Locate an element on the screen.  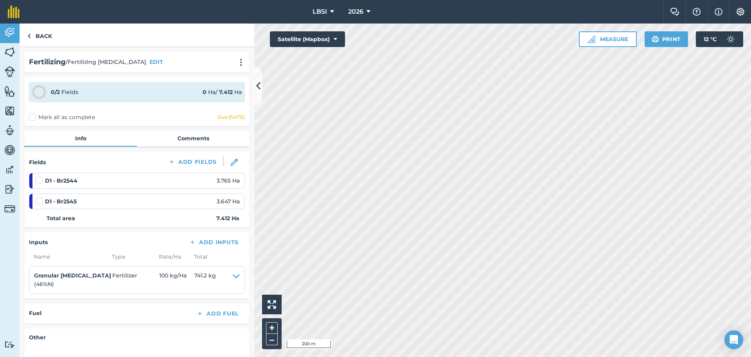
a: Back is located at coordinates (40, 35).